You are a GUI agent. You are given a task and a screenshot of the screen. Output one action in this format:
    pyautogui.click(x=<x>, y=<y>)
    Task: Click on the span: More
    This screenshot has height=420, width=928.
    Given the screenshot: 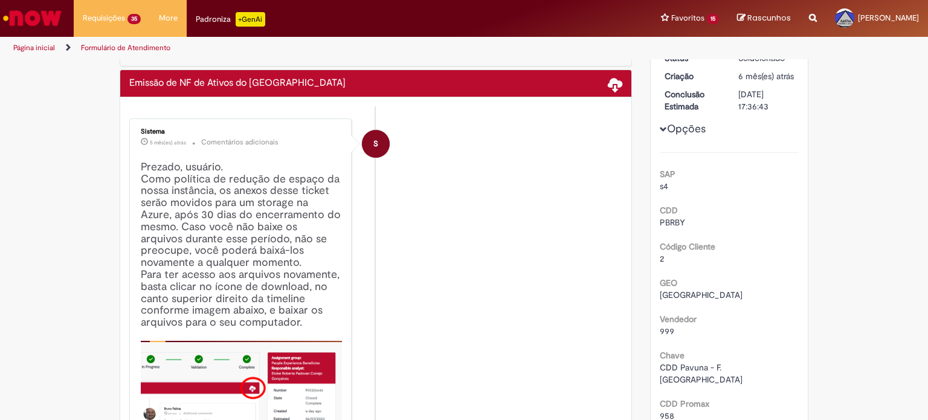 What is the action you would take?
    pyautogui.click(x=168, y=18)
    